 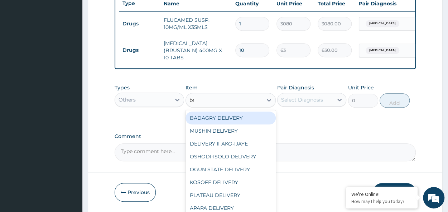 What do you see at coordinates (230, 118) in the screenshot?
I see `div: BADAGRY DELIVERY` at bounding box center [230, 118].